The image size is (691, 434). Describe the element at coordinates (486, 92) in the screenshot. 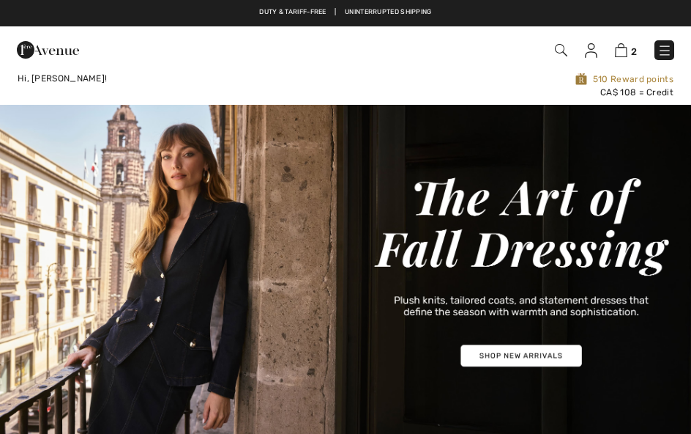

I see `div: CA$ 108 = Credit` at that location.